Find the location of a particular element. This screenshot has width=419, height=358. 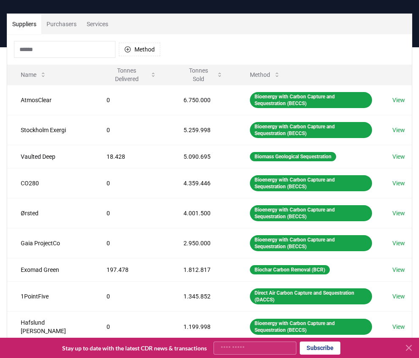

td: AtmosClear is located at coordinates (50, 100).